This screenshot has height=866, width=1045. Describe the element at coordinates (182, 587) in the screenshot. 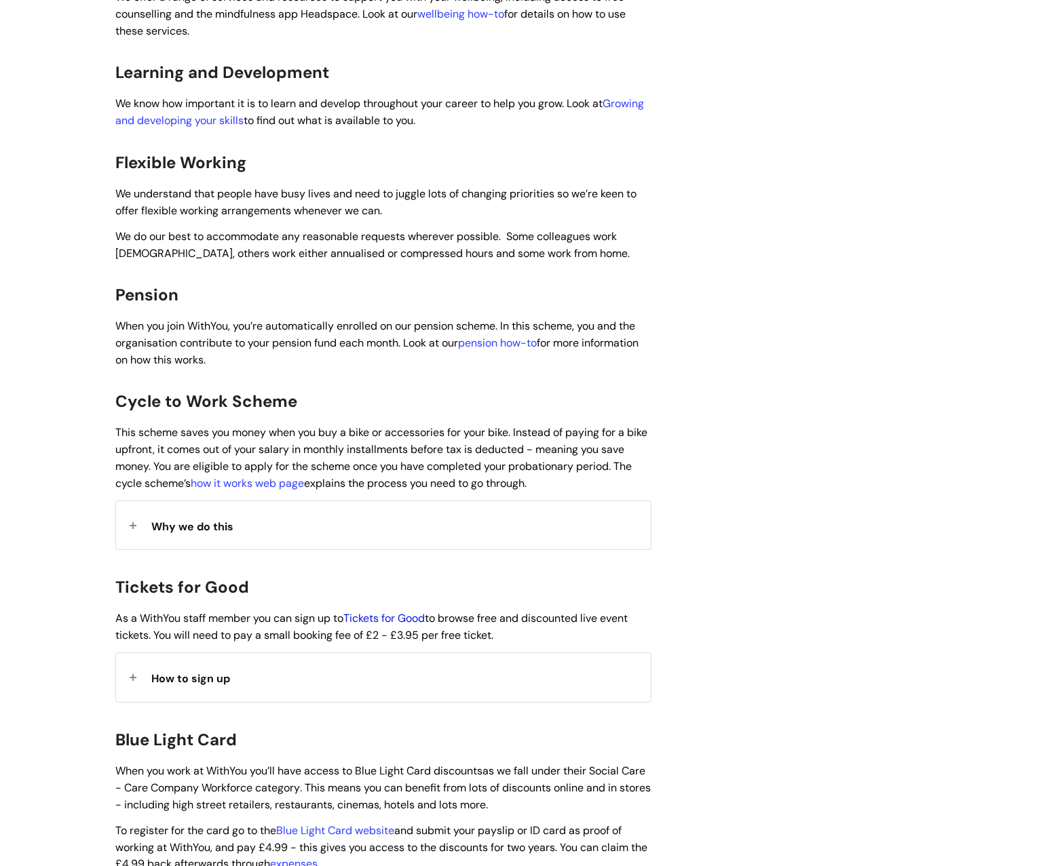

I see `span: Tickets for Good` at that location.